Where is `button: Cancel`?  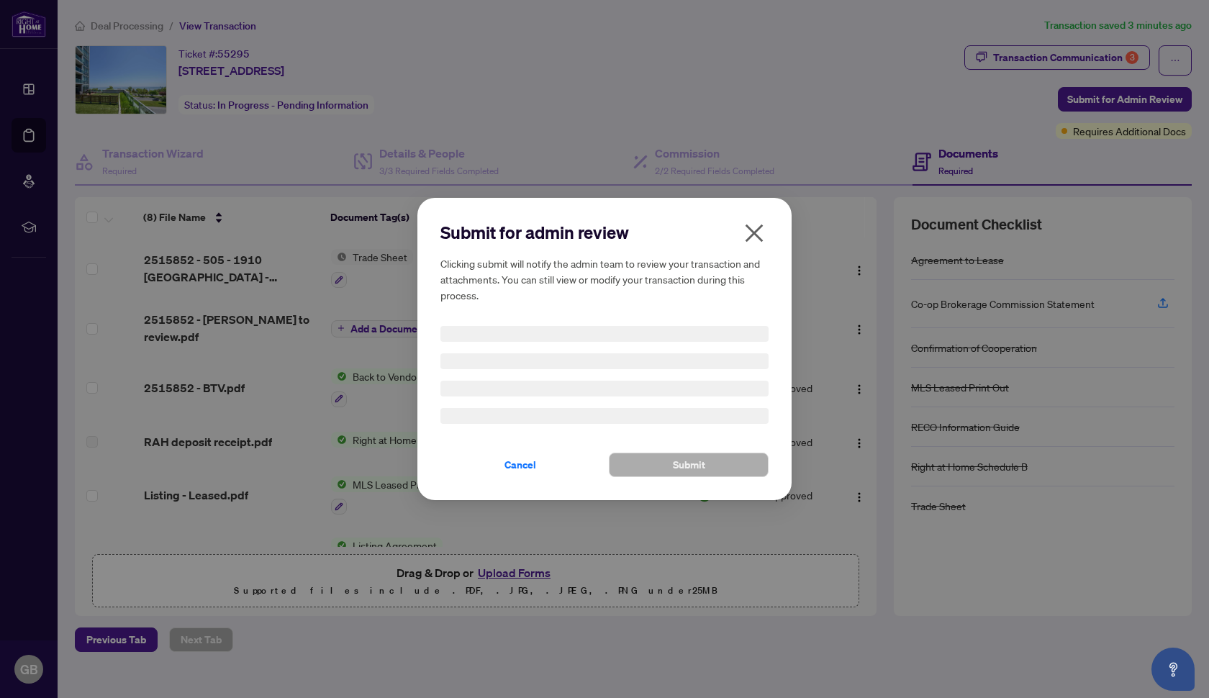 button: Cancel is located at coordinates (520, 465).